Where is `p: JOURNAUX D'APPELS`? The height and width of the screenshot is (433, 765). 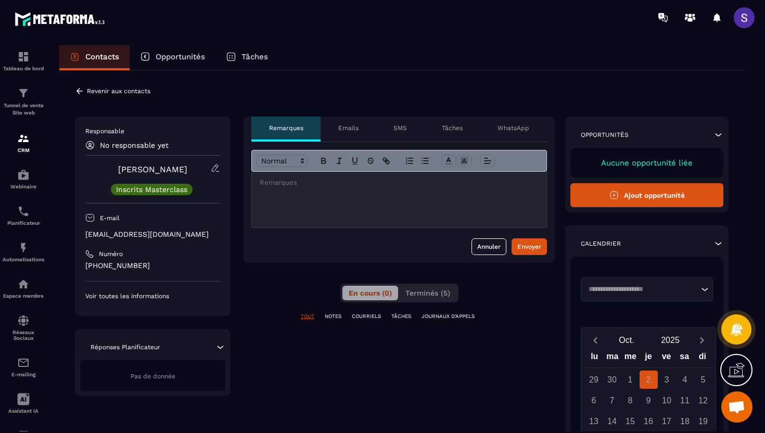
p: JOURNAUX D'APPELS is located at coordinates (448, 316).